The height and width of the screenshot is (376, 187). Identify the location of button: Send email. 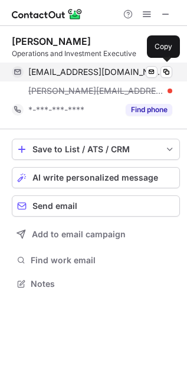
(96, 206).